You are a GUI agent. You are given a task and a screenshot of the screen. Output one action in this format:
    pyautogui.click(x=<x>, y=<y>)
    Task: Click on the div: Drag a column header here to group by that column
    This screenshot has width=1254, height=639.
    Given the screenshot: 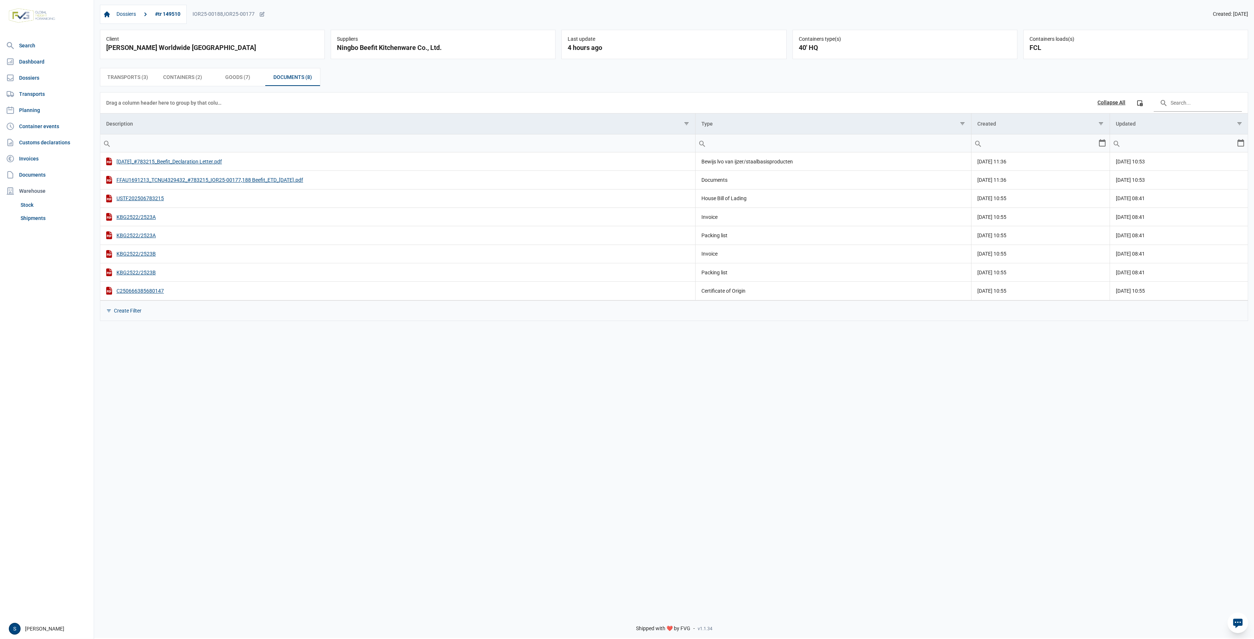 What is the action you would take?
    pyautogui.click(x=165, y=103)
    